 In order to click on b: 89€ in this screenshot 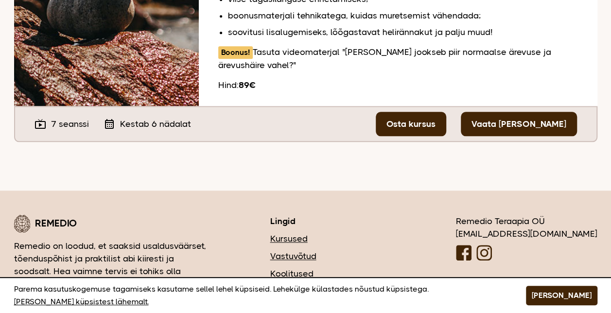, I will do `click(247, 85)`.